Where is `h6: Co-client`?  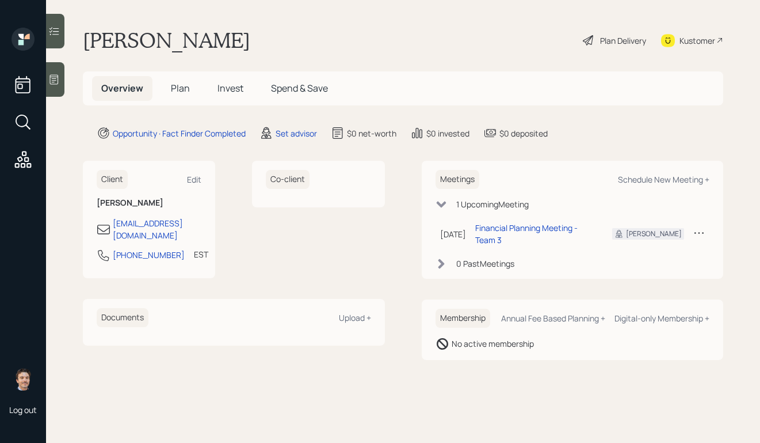
h6: Co-client is located at coordinates (288, 179).